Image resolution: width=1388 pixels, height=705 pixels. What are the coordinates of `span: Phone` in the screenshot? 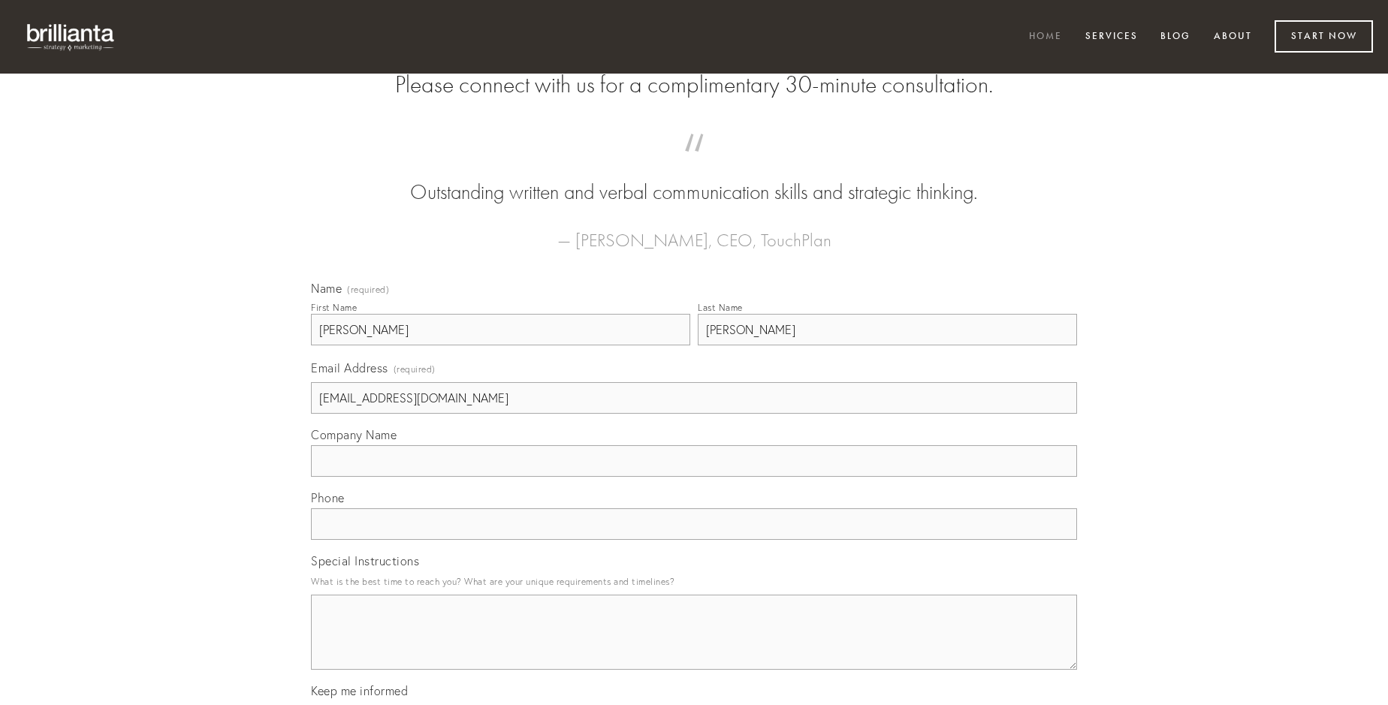 It's located at (327, 498).